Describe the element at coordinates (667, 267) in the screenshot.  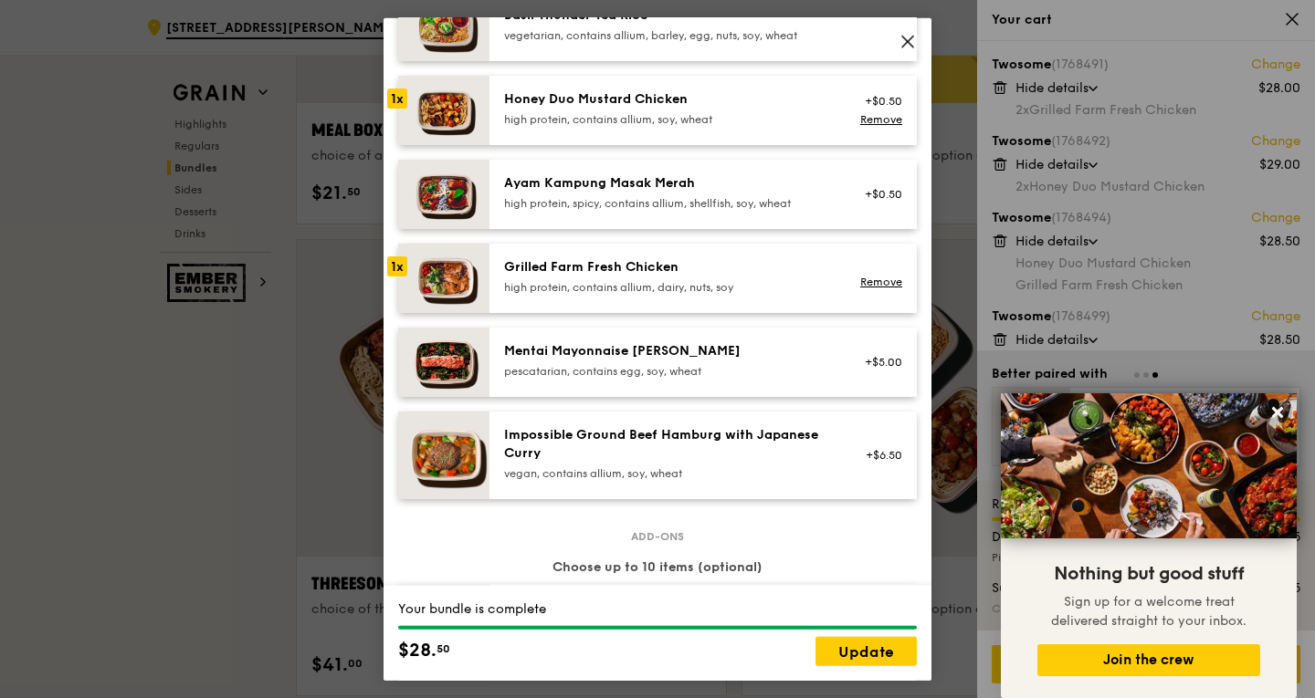
I see `div: Grilled Farm Fresh Chicken` at that location.